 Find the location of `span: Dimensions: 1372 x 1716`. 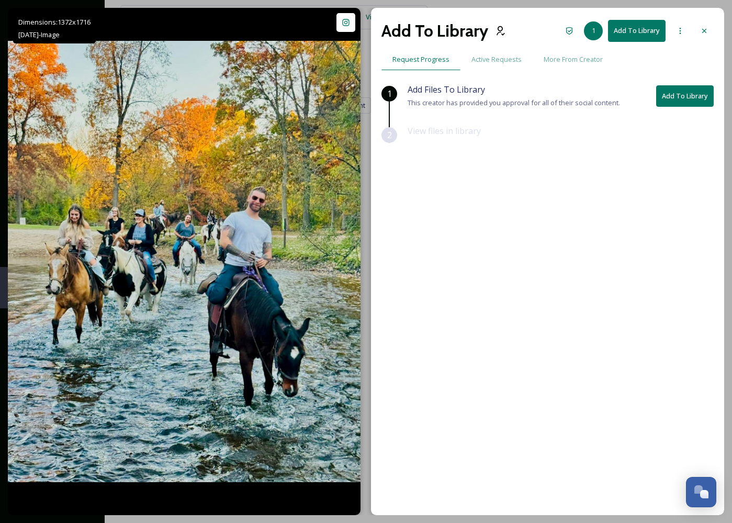

span: Dimensions: 1372 x 1716 is located at coordinates (54, 22).